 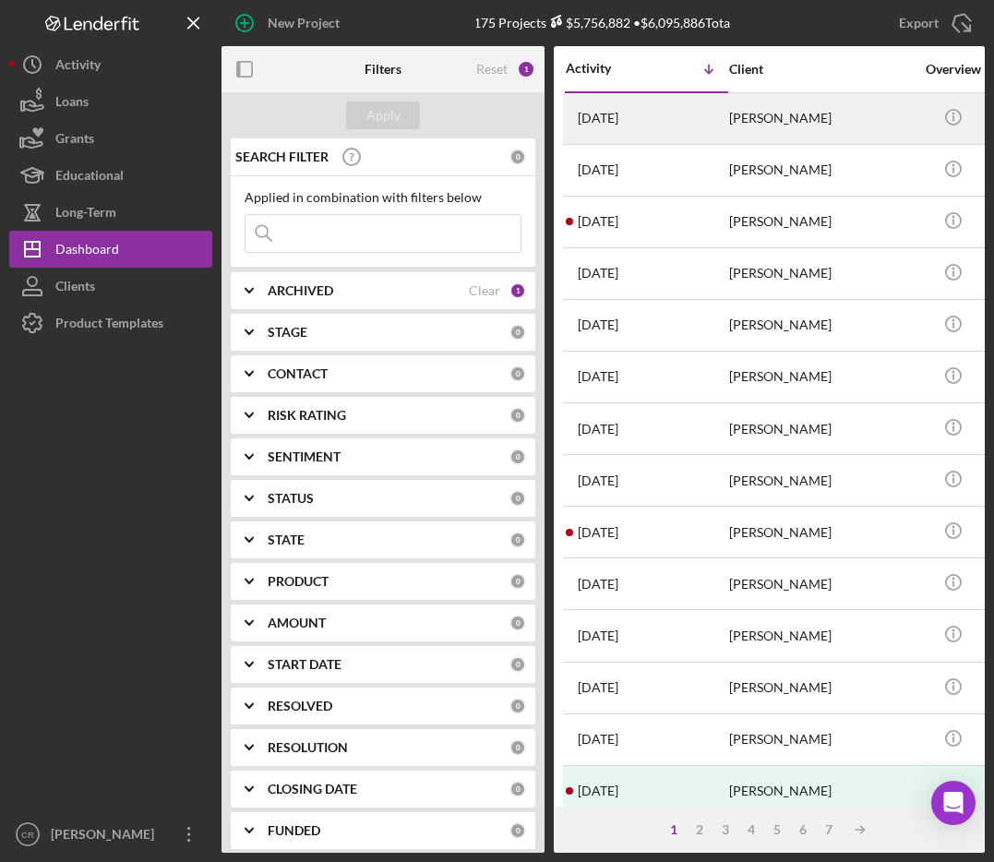 What do you see at coordinates (598, 739) in the screenshot?
I see `time: 2025-07-02 15:40` at bounding box center [598, 739].